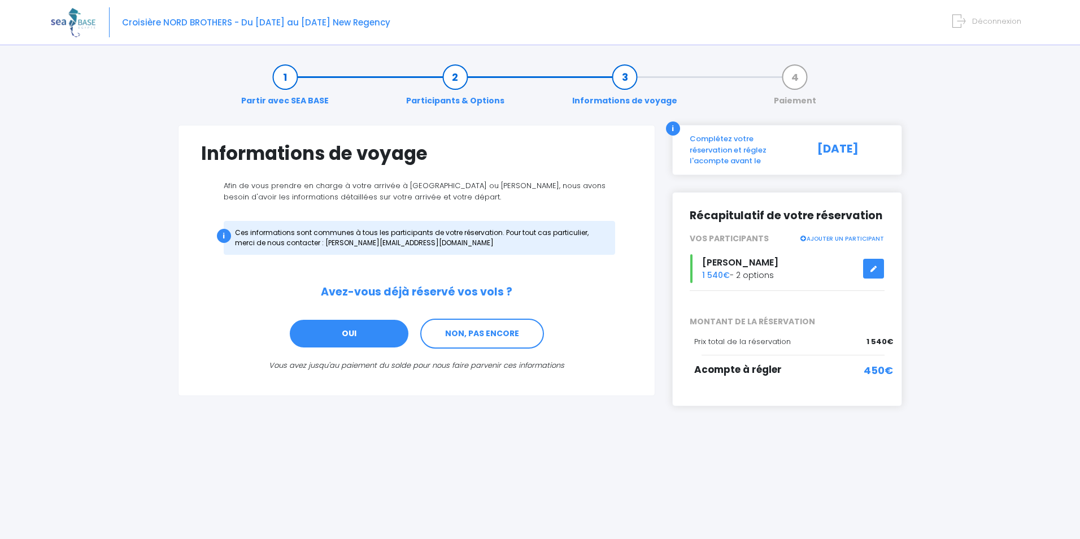  What do you see at coordinates (842, 238) in the screenshot?
I see `a: AJOUTER UN PARTICIPANT` at bounding box center [842, 238].